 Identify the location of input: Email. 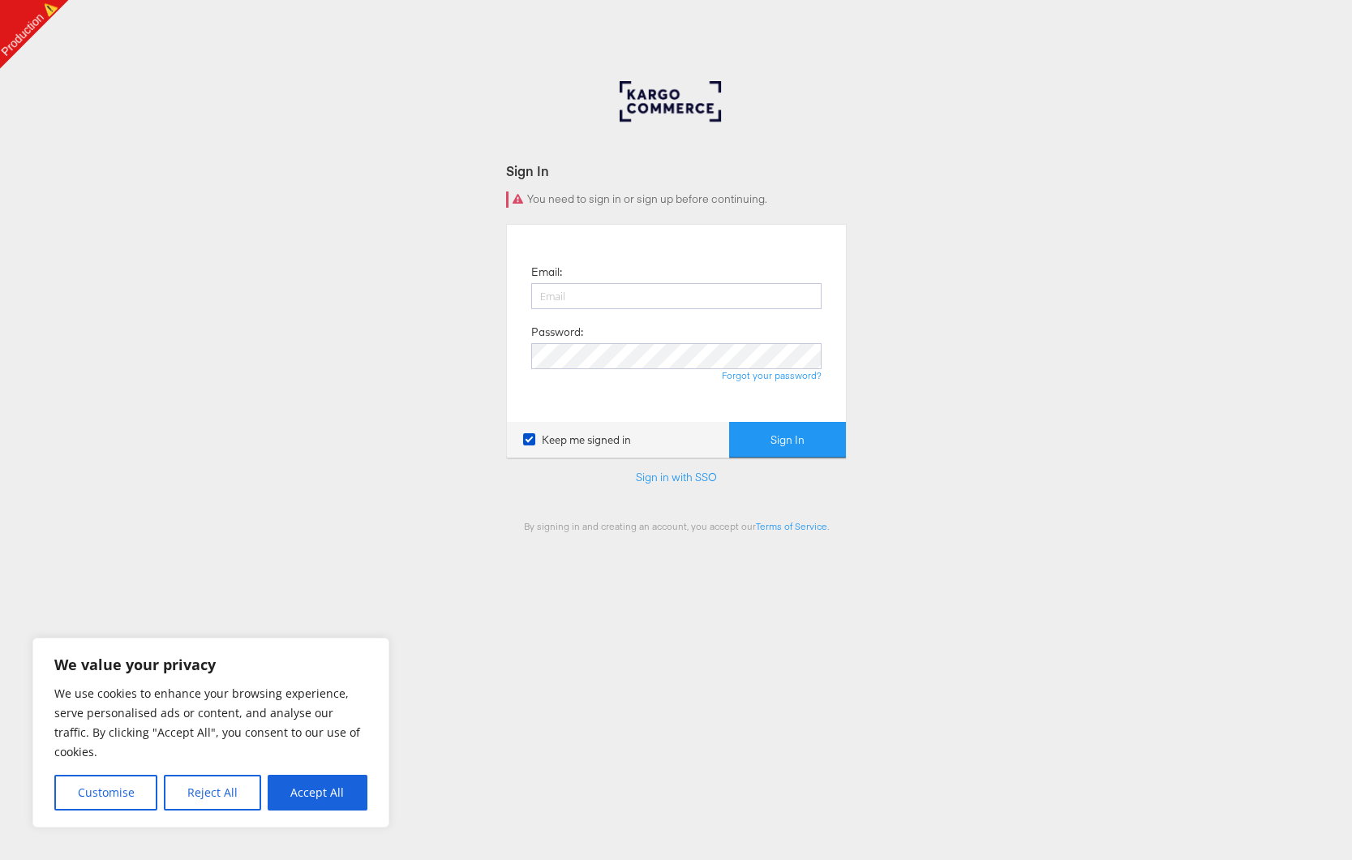
(676, 296).